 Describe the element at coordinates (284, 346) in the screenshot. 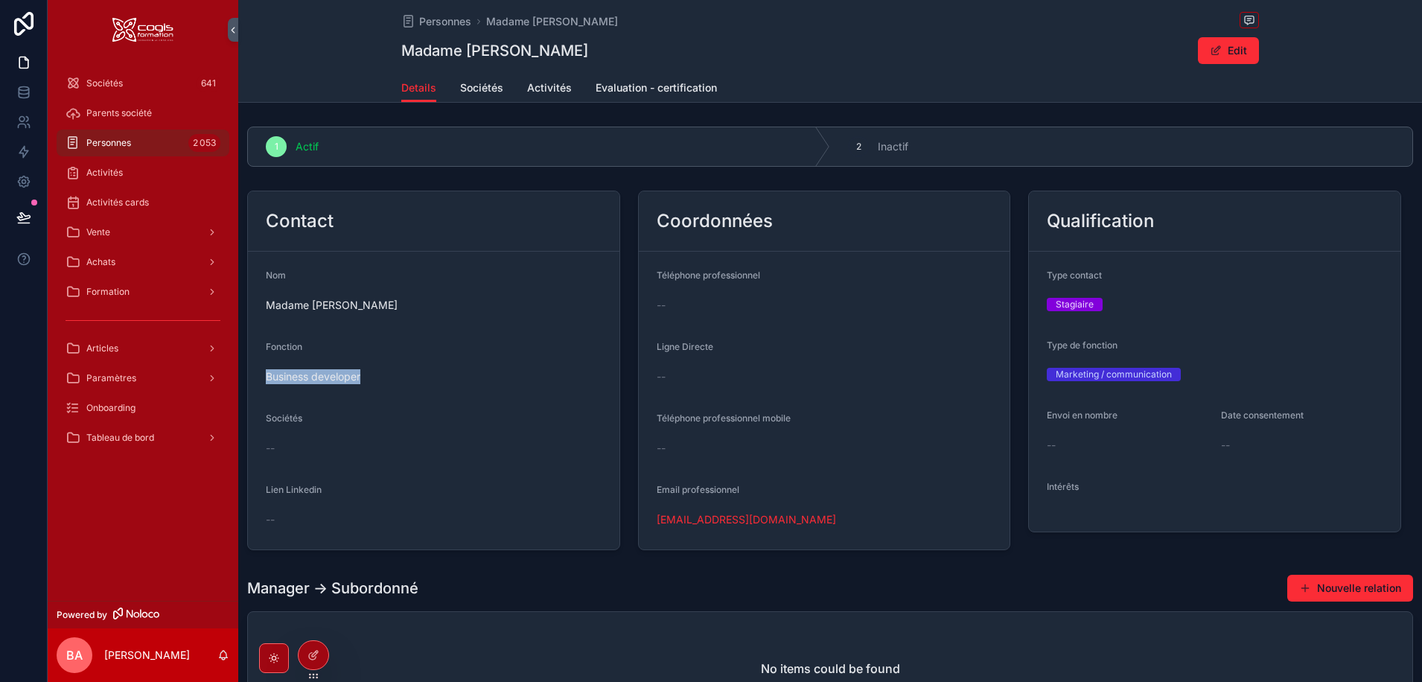

I see `span: Fonction` at that location.